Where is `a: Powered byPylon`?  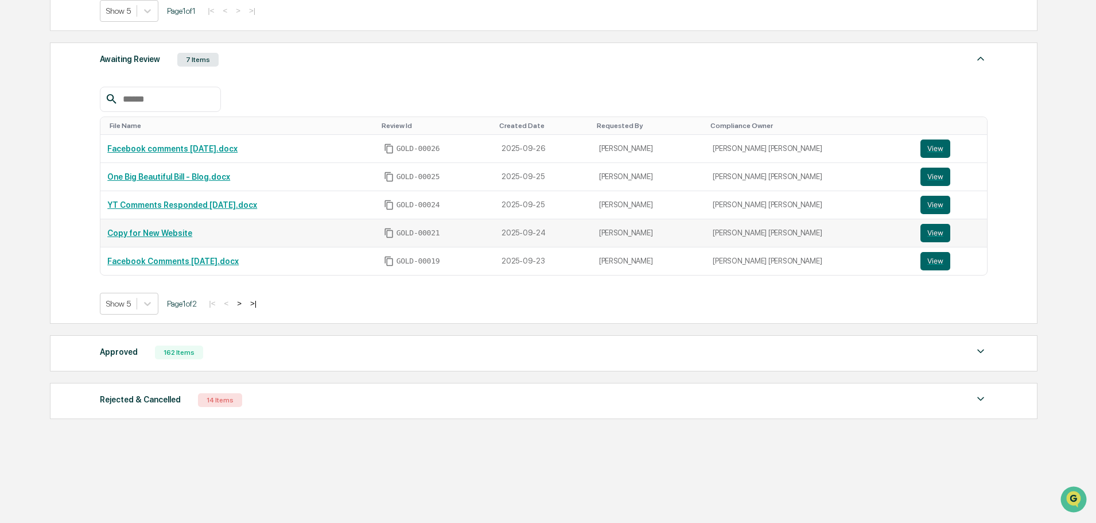 a: Powered byPylon is located at coordinates (110, 289).